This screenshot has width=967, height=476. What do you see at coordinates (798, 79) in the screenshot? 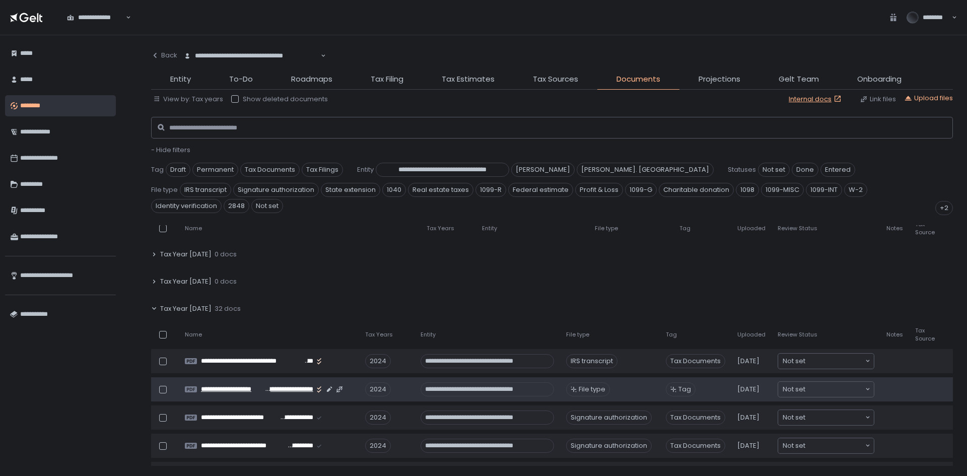
I see `span: Gelt Team` at bounding box center [798, 79].